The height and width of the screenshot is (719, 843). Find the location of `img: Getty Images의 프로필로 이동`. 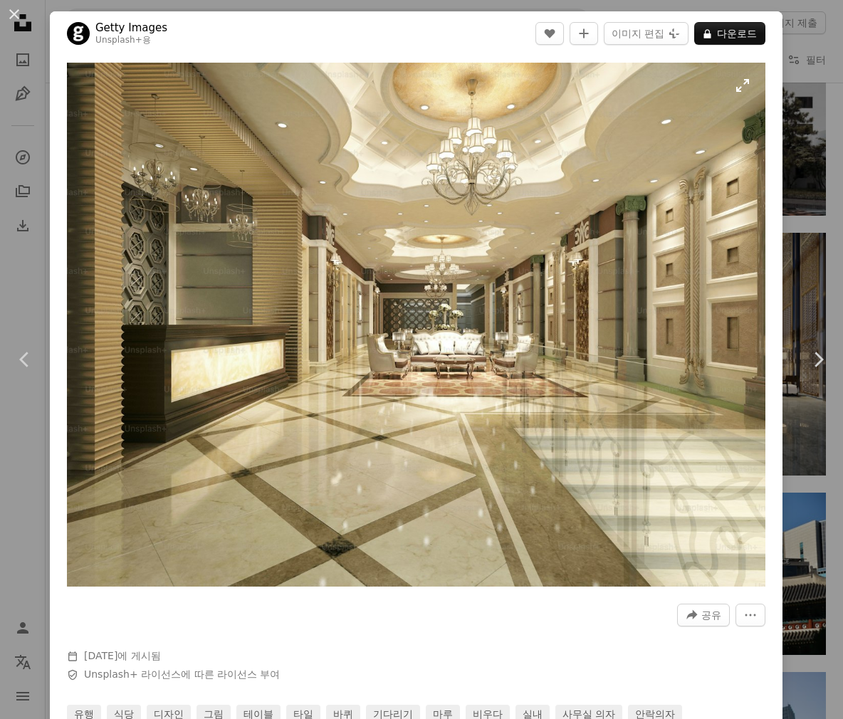

img: Getty Images의 프로필로 이동 is located at coordinates (78, 33).